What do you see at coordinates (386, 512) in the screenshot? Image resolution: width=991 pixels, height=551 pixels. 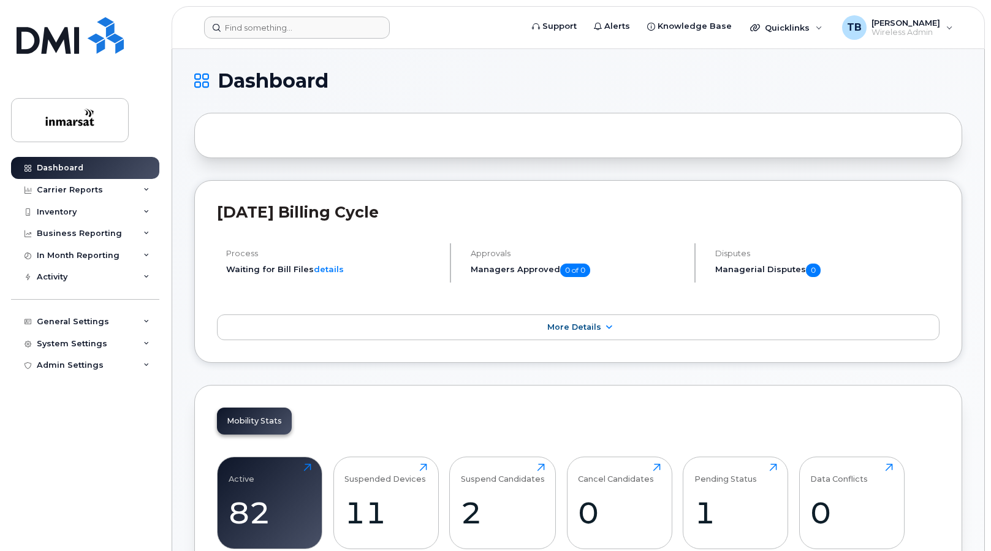 I see `div: 11` at bounding box center [386, 512].